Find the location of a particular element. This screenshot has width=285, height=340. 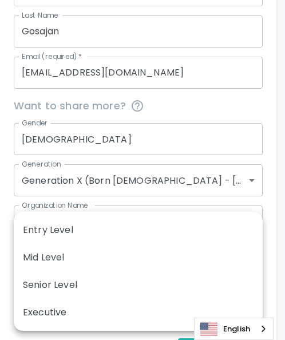

li: Senior Level is located at coordinates (138, 285).